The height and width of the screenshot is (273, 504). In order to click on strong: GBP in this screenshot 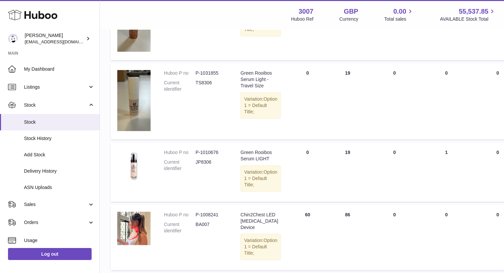, I will do `click(351, 11)`.